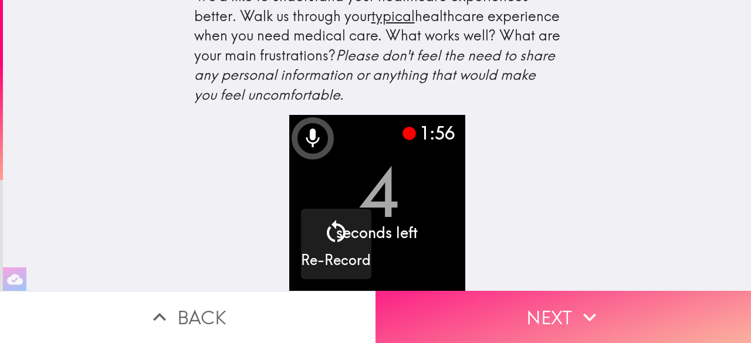 This screenshot has height=343, width=751. Describe the element at coordinates (428, 133) in the screenshot. I see `div: 1:56` at that location.